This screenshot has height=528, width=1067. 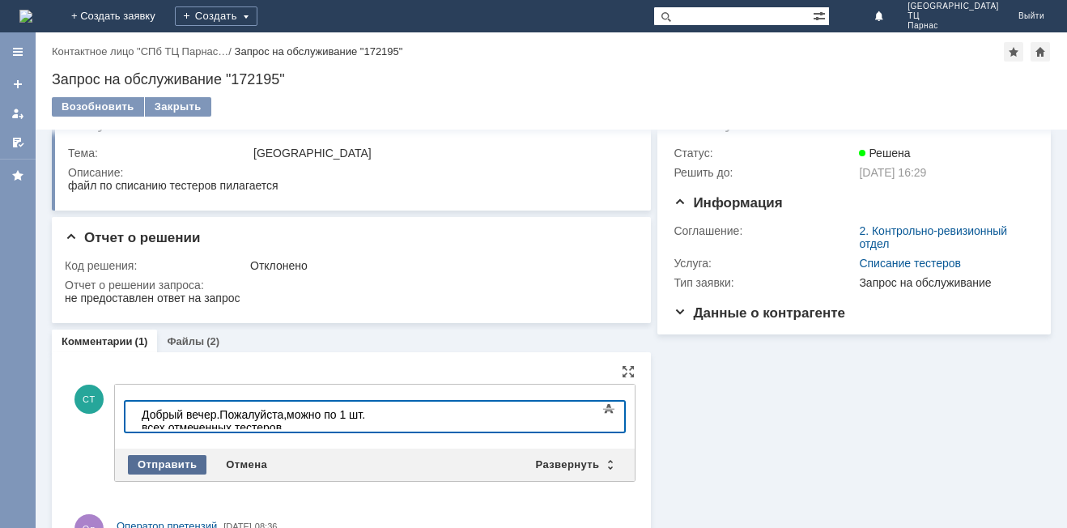 I want to click on span: Отчет о решении, so click(x=132, y=237).